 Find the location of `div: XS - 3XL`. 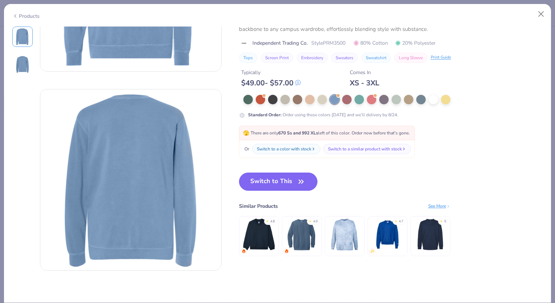

div: XS - 3XL is located at coordinates (364, 83).